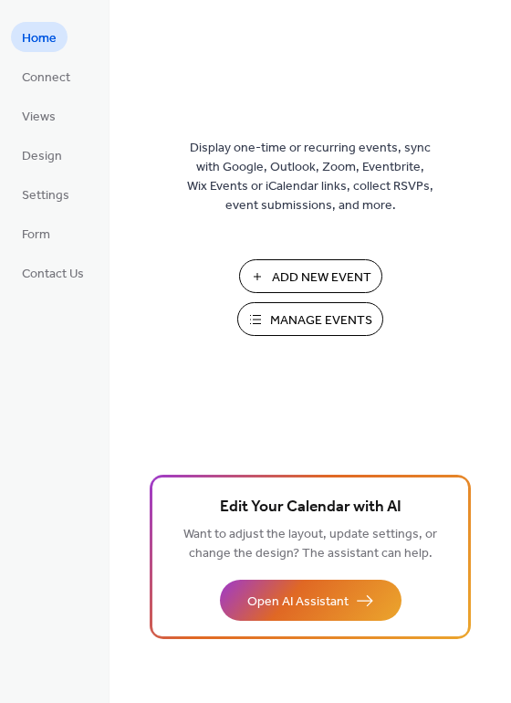  I want to click on span: Manage Events, so click(321, 320).